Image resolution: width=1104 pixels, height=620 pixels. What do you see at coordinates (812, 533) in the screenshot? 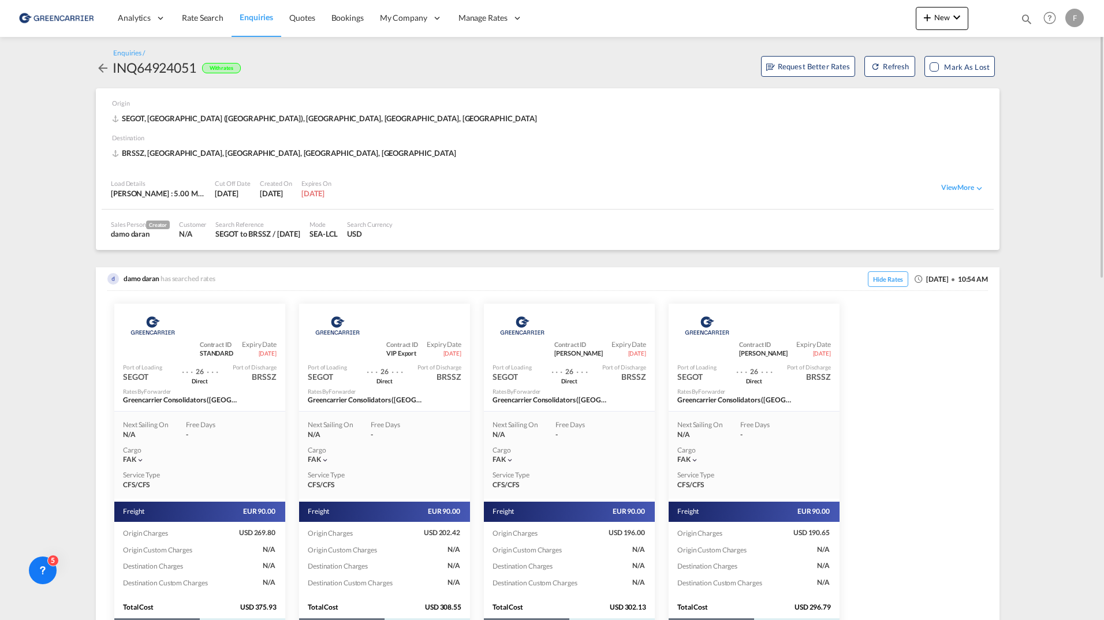
I see `span: USD 190.65` at bounding box center [812, 533].